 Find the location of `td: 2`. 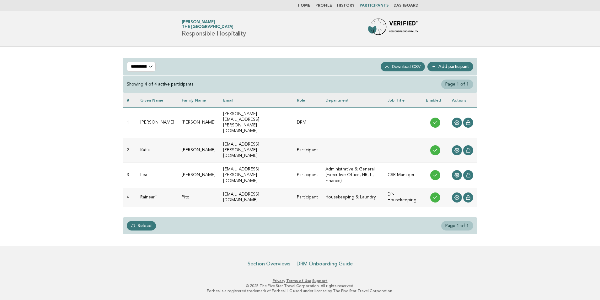

td: 2 is located at coordinates (130, 150).